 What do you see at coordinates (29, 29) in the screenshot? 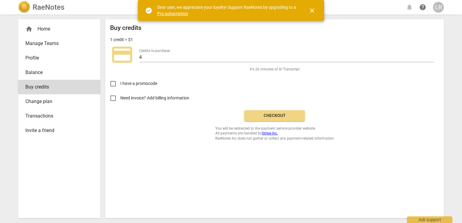
I see `span: home` at bounding box center [29, 29].